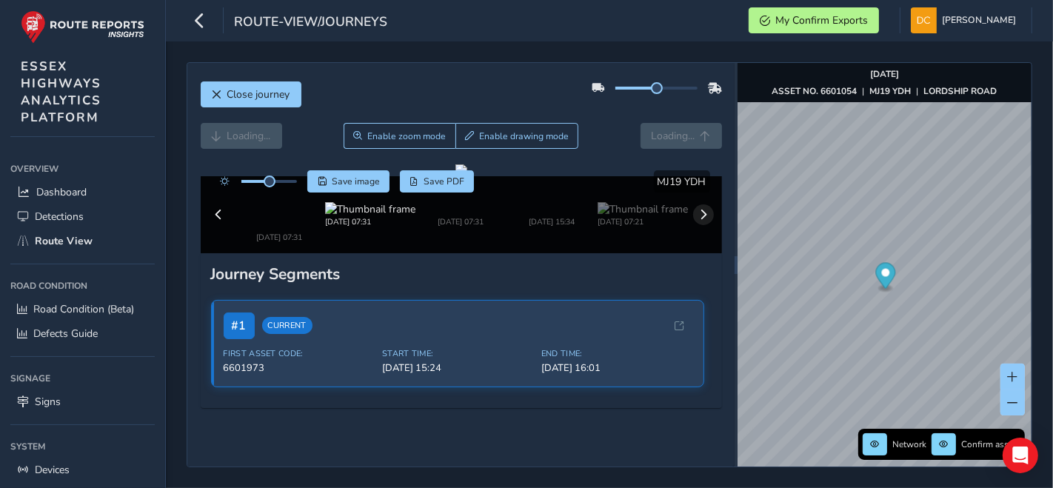 The height and width of the screenshot is (488, 1053). What do you see at coordinates (1020, 455) in the screenshot?
I see `div: Open Intercom Messenger` at bounding box center [1020, 455].